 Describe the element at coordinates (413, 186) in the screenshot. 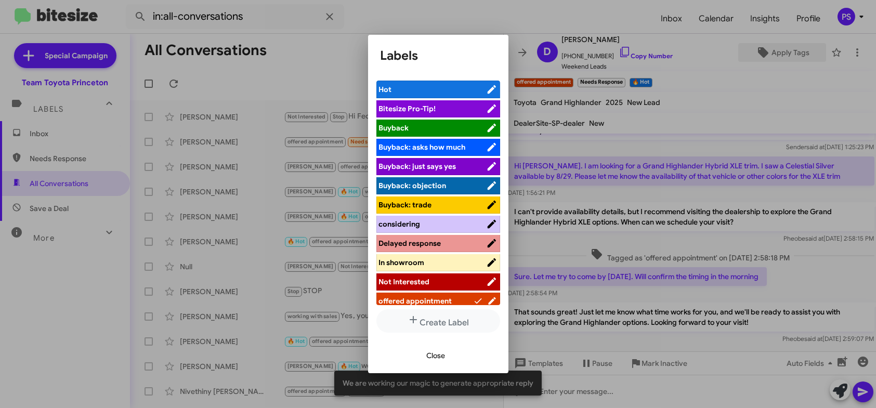

I see `span: Buyback: objection` at that location.